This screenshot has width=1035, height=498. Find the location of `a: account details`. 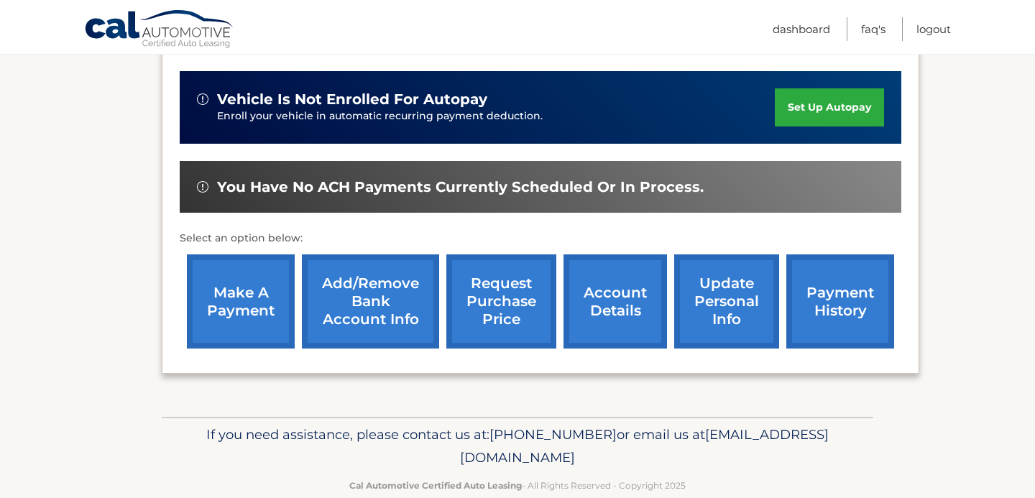

a: account details is located at coordinates (615, 301).